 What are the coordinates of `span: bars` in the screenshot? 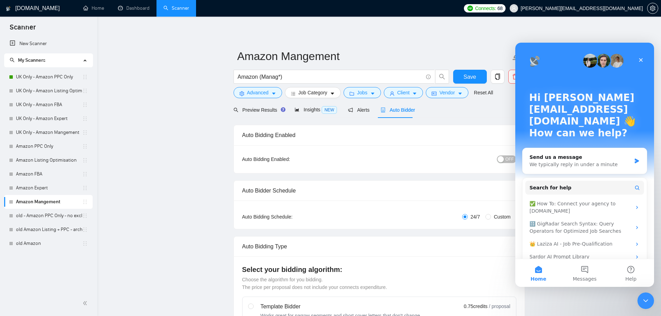 It's located at (293, 93).